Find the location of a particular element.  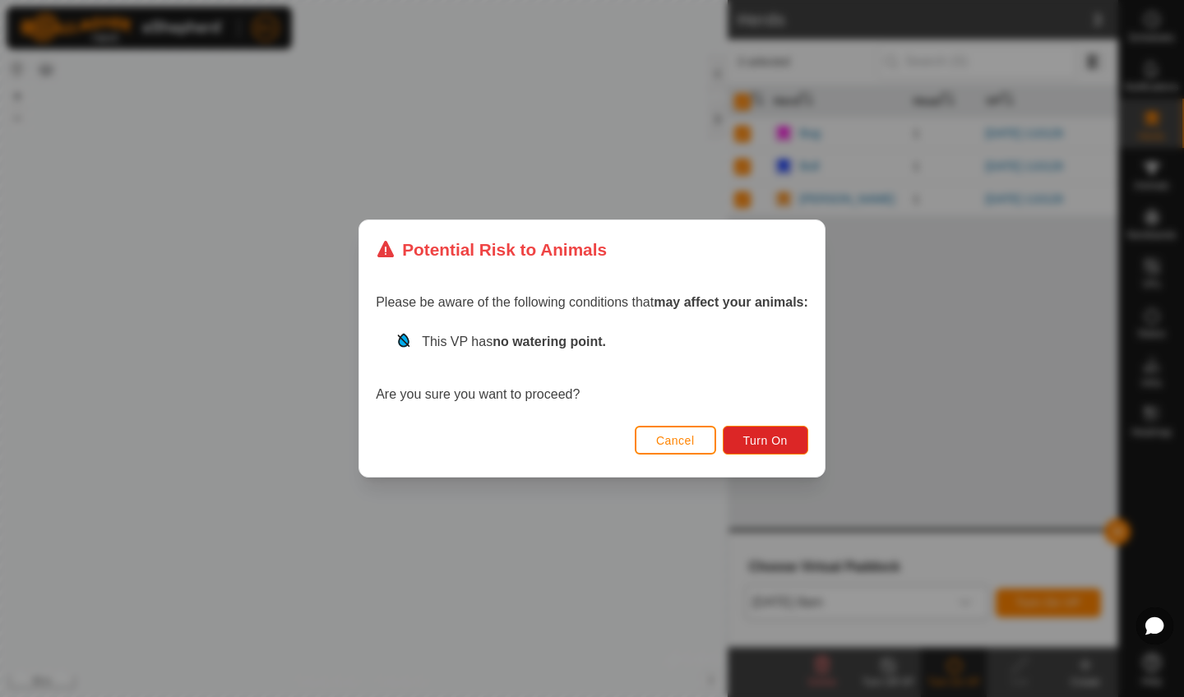

button: Turn On is located at coordinates (766, 440).